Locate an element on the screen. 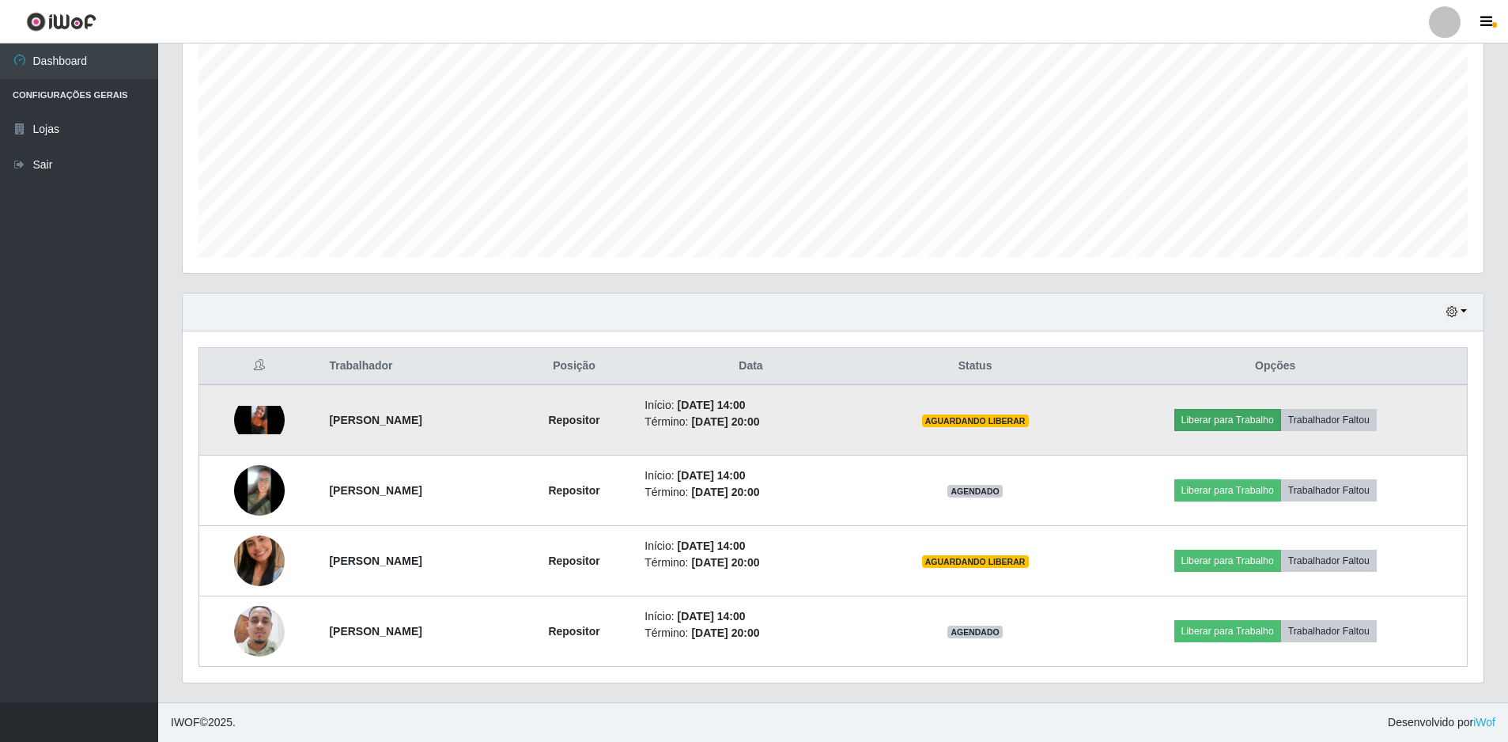 The height and width of the screenshot is (742, 1508). span: IWOF is located at coordinates (185, 722).